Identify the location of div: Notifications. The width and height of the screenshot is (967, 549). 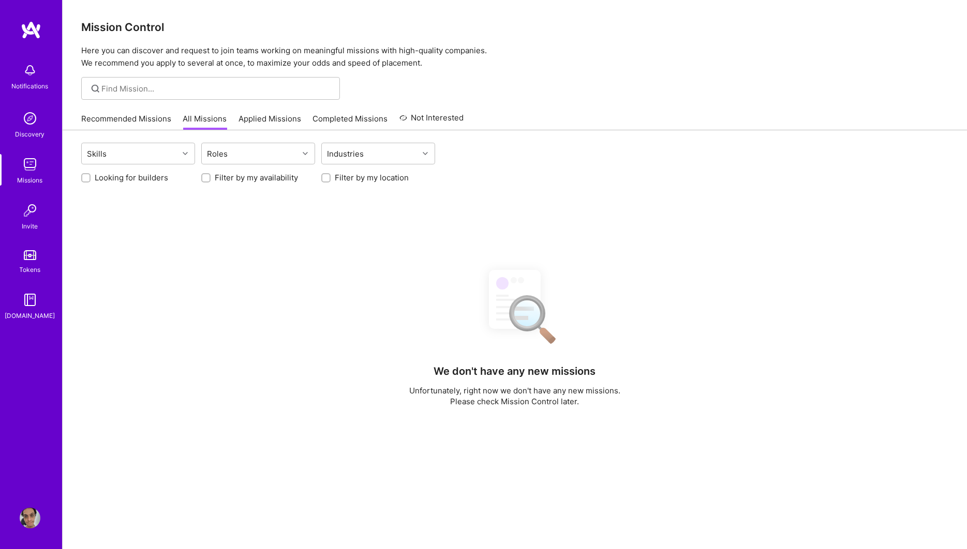
(30, 86).